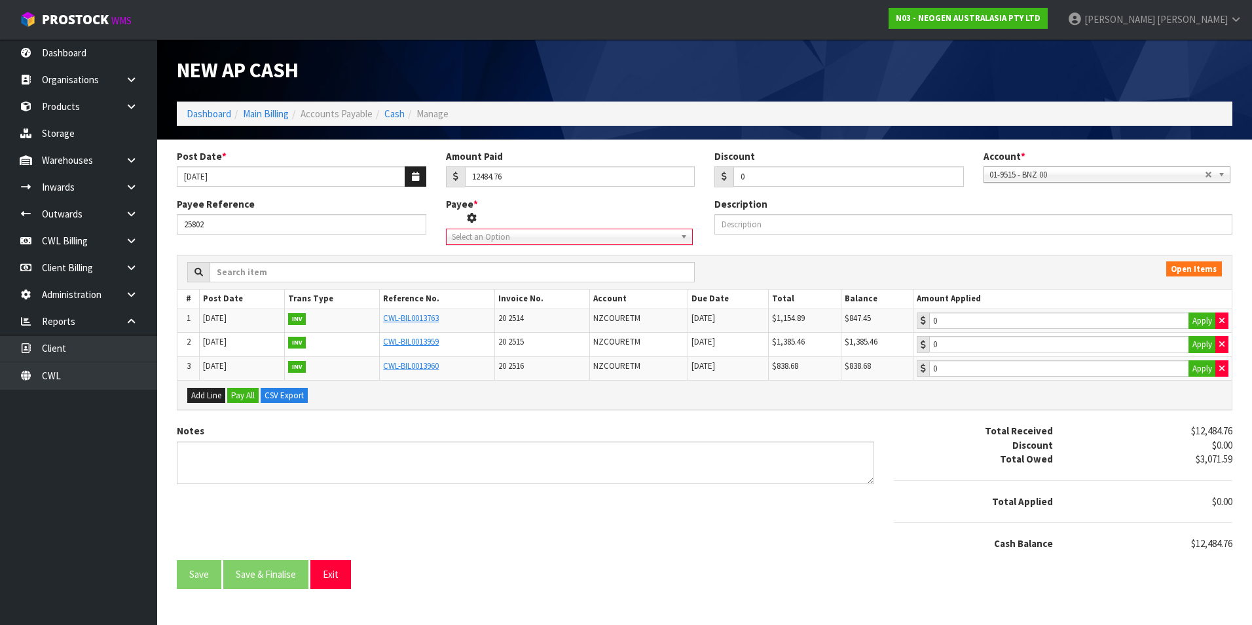 The width and height of the screenshot is (1252, 625). I want to click on span: $3,071.59, so click(1214, 459).